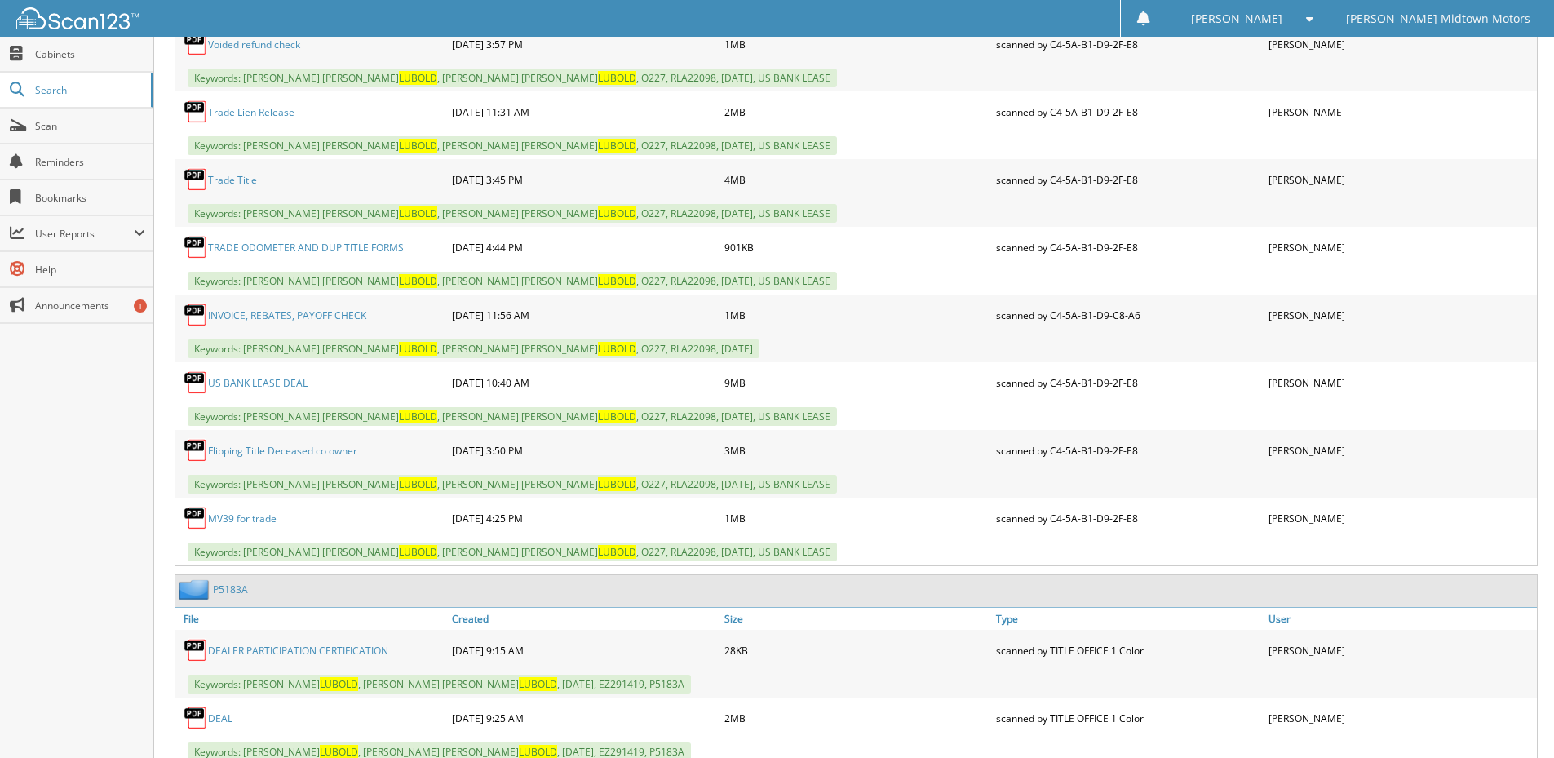  Describe the element at coordinates (90, 54) in the screenshot. I see `span: Cabinets` at that location.